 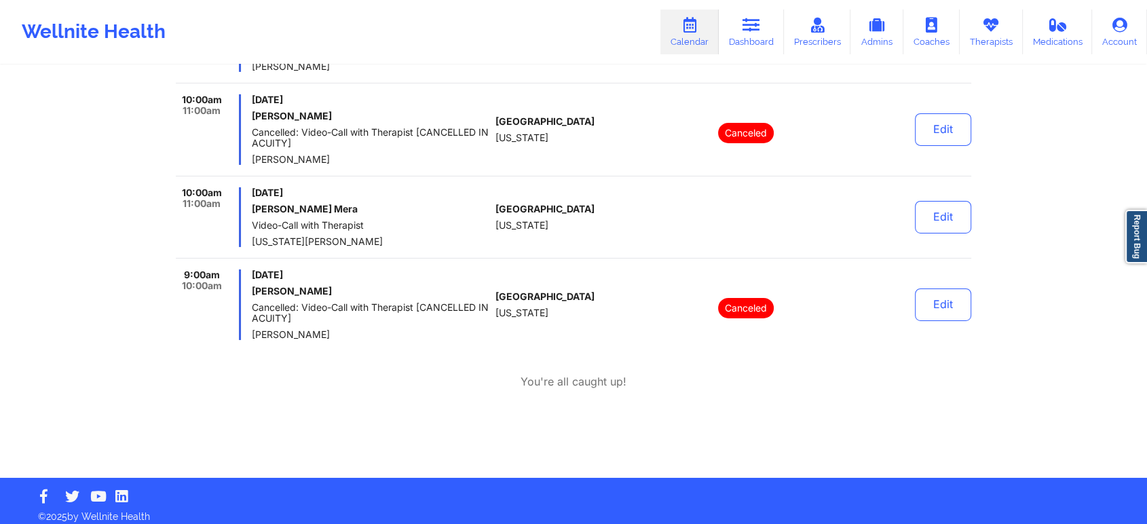 I want to click on a: Admins, so click(x=877, y=32).